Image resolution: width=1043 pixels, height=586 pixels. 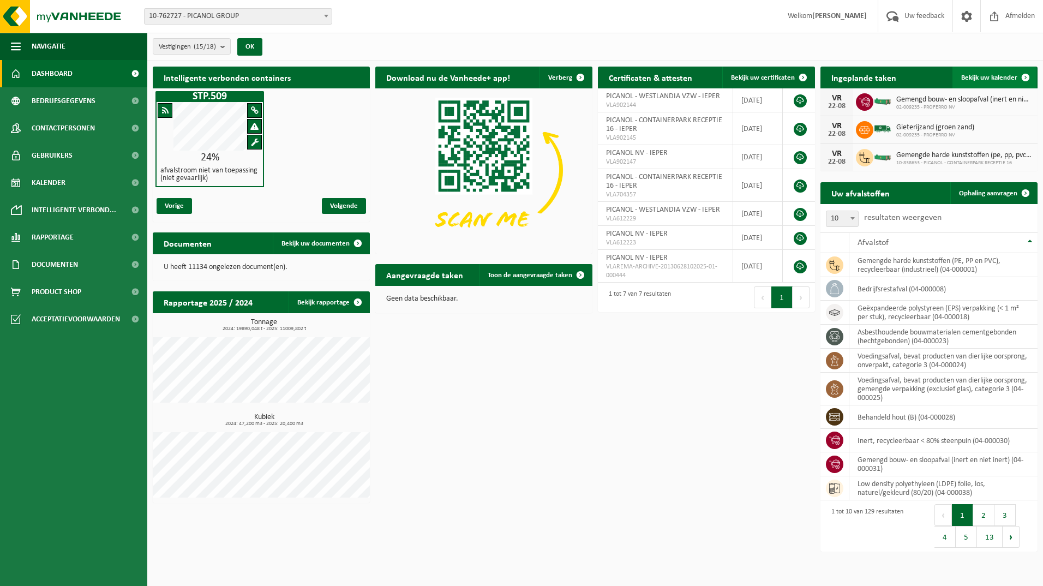 I want to click on button: 13, so click(x=989, y=537).